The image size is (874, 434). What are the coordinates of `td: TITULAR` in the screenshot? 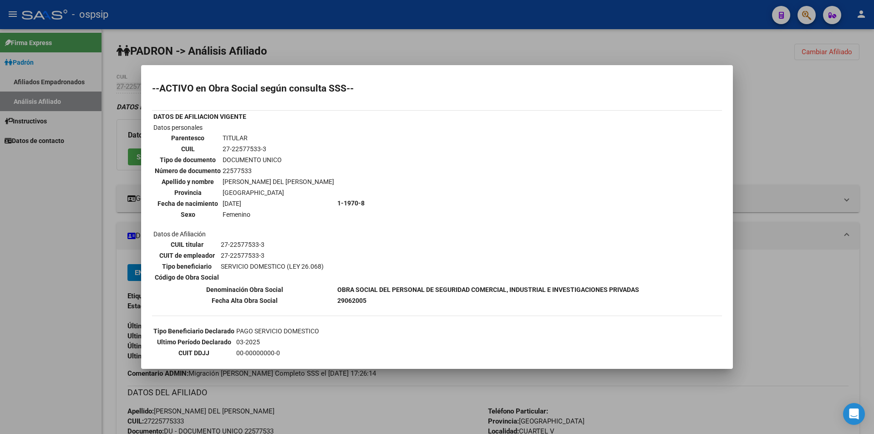 It's located at (278, 138).